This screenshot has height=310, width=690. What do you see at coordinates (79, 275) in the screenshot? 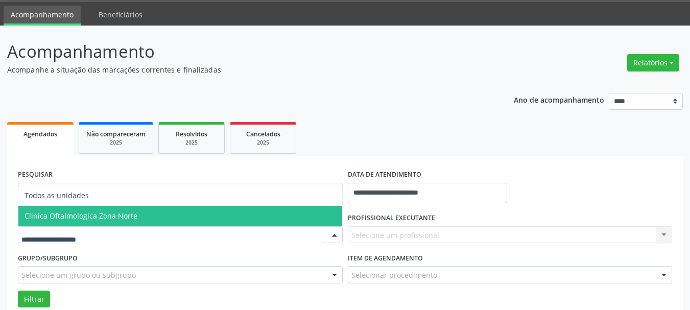
I see `span: Selecione um grupo ou subgrupo` at bounding box center [79, 275].